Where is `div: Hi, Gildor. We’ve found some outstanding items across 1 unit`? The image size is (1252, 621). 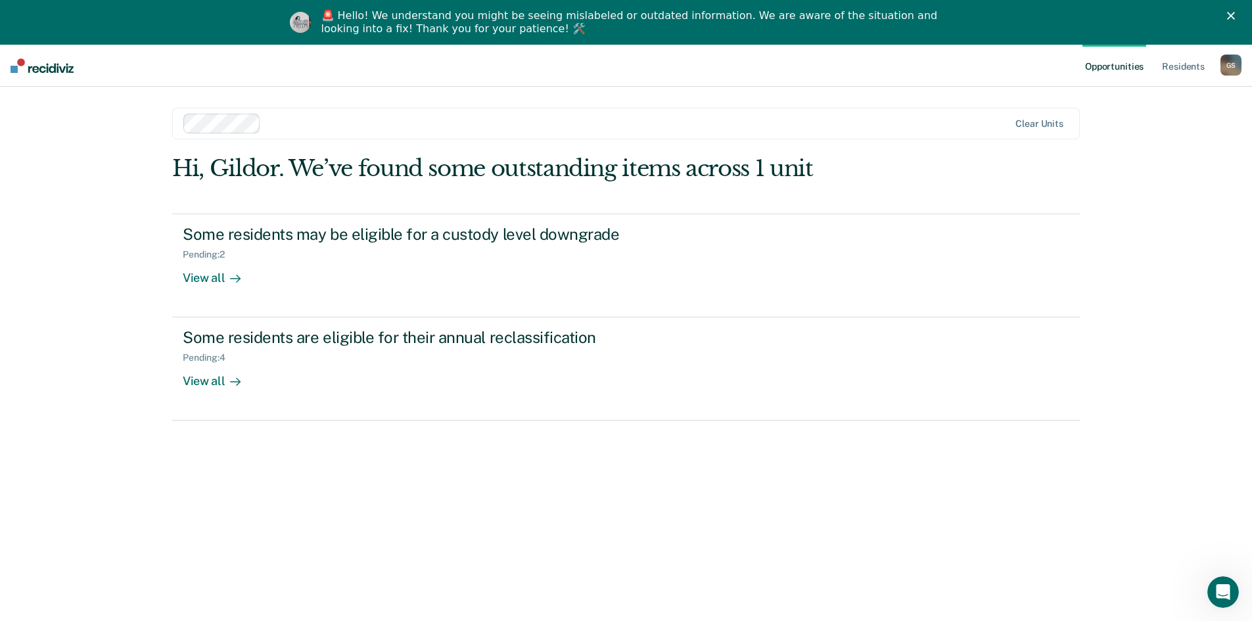 div: Hi, Gildor. We’ve found some outstanding items across 1 unit is located at coordinates (535, 168).